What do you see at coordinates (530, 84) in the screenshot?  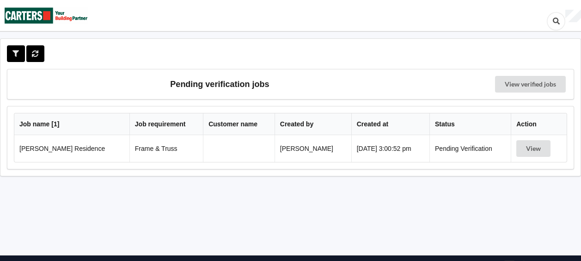 I see `a: View verified jobs` at bounding box center [530, 84].